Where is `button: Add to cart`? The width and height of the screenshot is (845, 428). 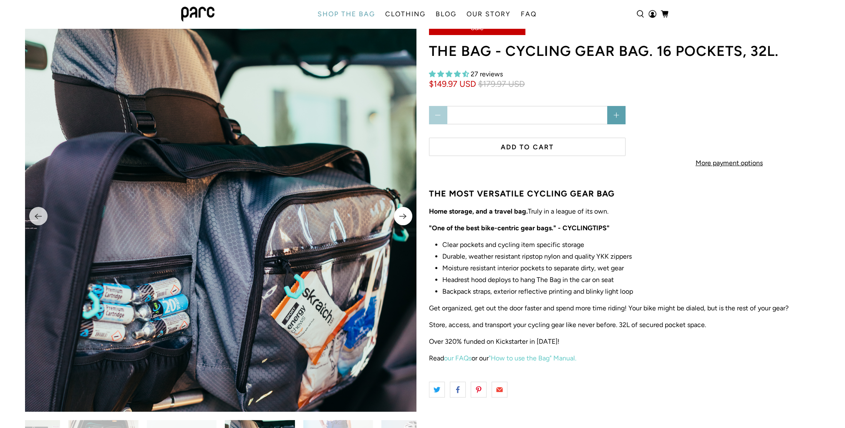
button: Add to cart is located at coordinates (528, 147).